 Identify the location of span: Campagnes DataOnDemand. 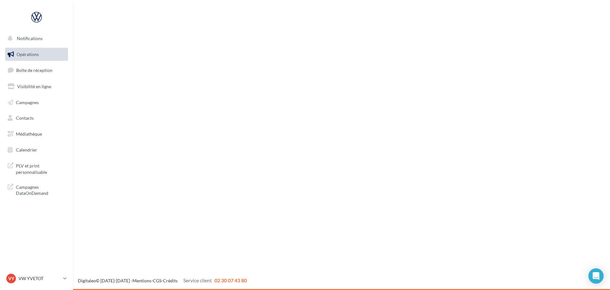
(41, 189).